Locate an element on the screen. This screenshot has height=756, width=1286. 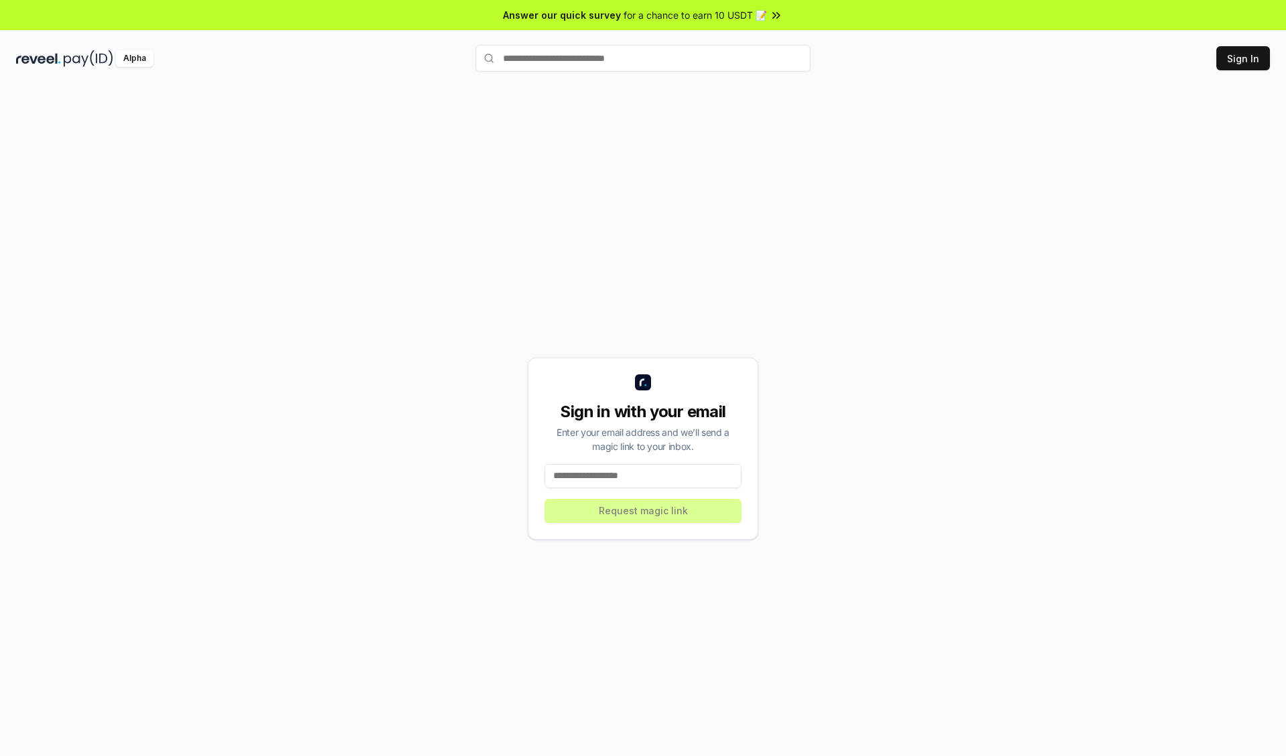
div: Alpha is located at coordinates (135, 58).